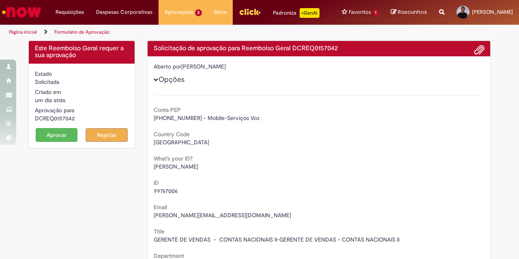 The image size is (519, 259). I want to click on h4: Este Reembolso Geral requer a sua aprovação, so click(81, 52).